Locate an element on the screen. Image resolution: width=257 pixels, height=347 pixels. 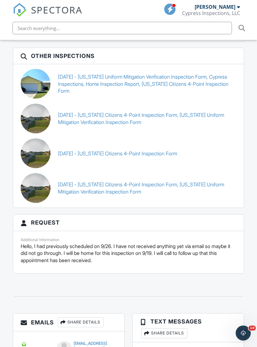
span: SPECTORA is located at coordinates (57, 10).